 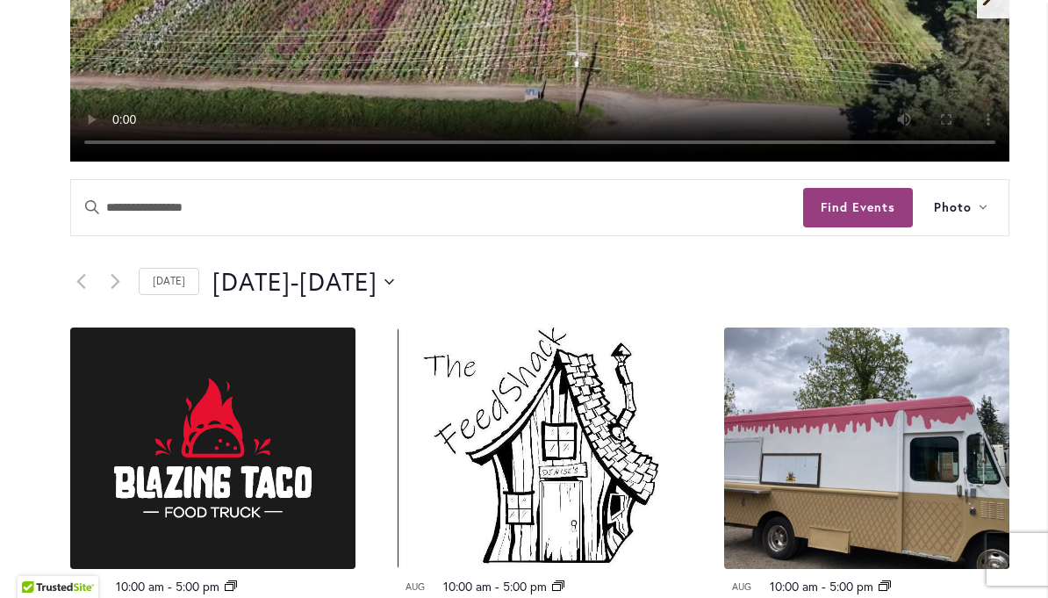 I want to click on a: Click to select today's date, so click(x=169, y=281).